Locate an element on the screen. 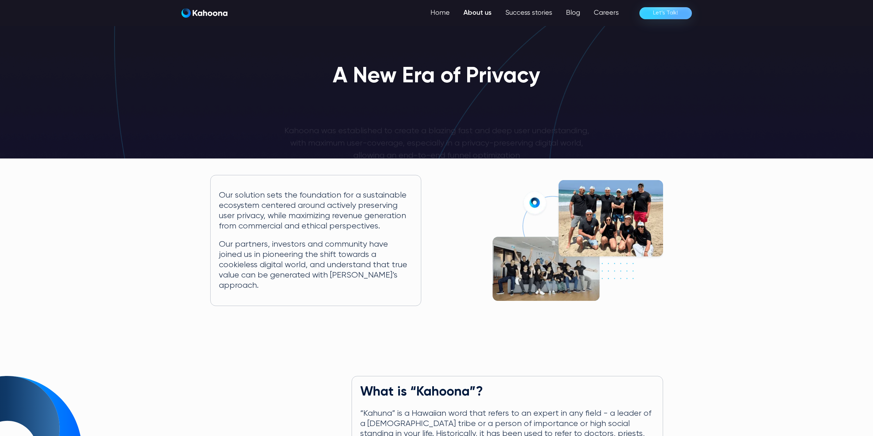 This screenshot has width=873, height=436. p: Our partners, investors and community have joined us in pioneering the shift towards a cookieless... is located at coordinates (316, 265).